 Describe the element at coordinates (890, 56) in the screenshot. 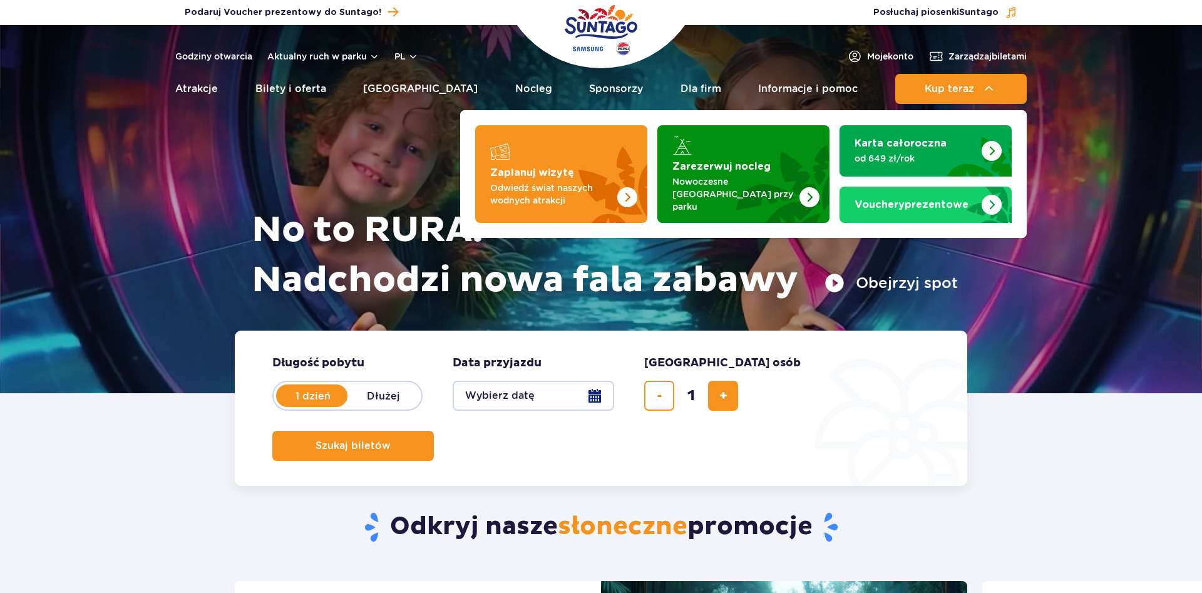

I see `span: Moje konto` at that location.